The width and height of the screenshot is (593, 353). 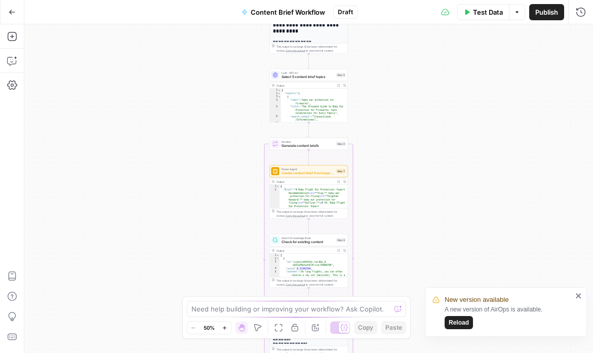 What do you see at coordinates (279, 90) in the screenshot?
I see `span: Toggle code folding, rows 1 through 34` at bounding box center [279, 90].